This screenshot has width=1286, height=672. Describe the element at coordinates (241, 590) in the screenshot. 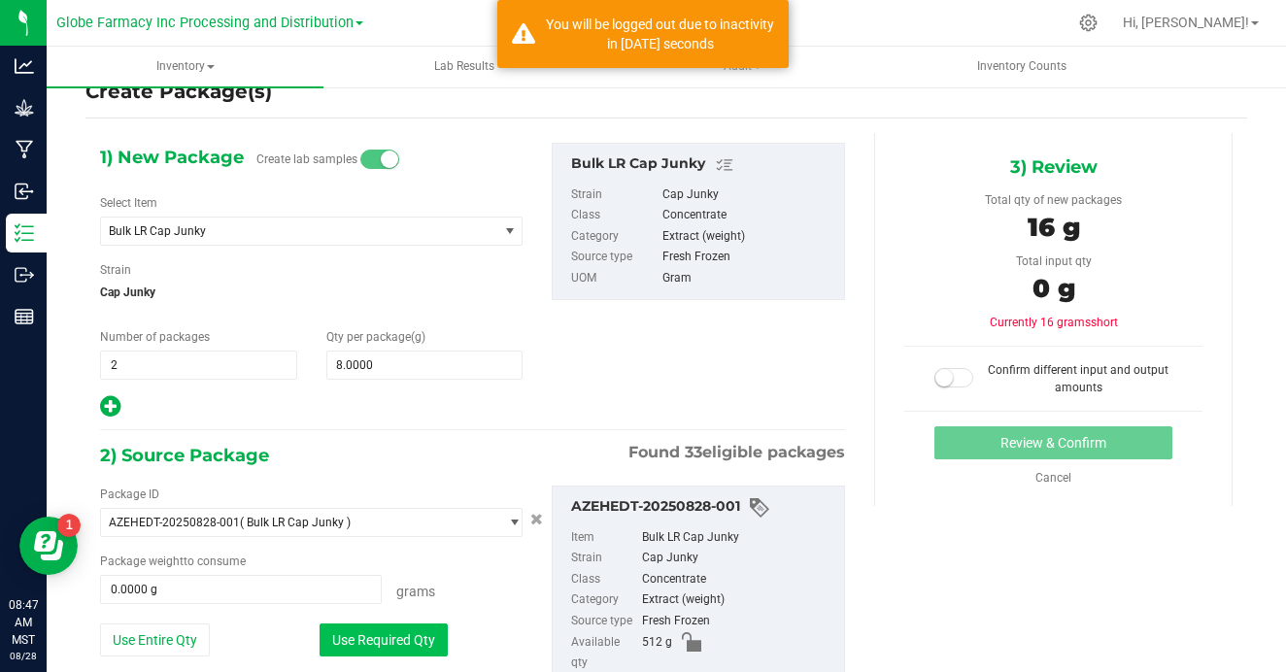

I see `input: 0.0000 g` at that location.